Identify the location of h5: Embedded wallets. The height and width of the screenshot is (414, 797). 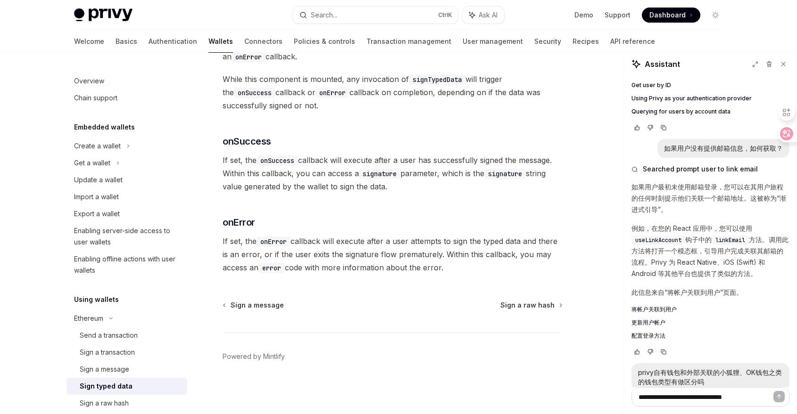
(104, 127).